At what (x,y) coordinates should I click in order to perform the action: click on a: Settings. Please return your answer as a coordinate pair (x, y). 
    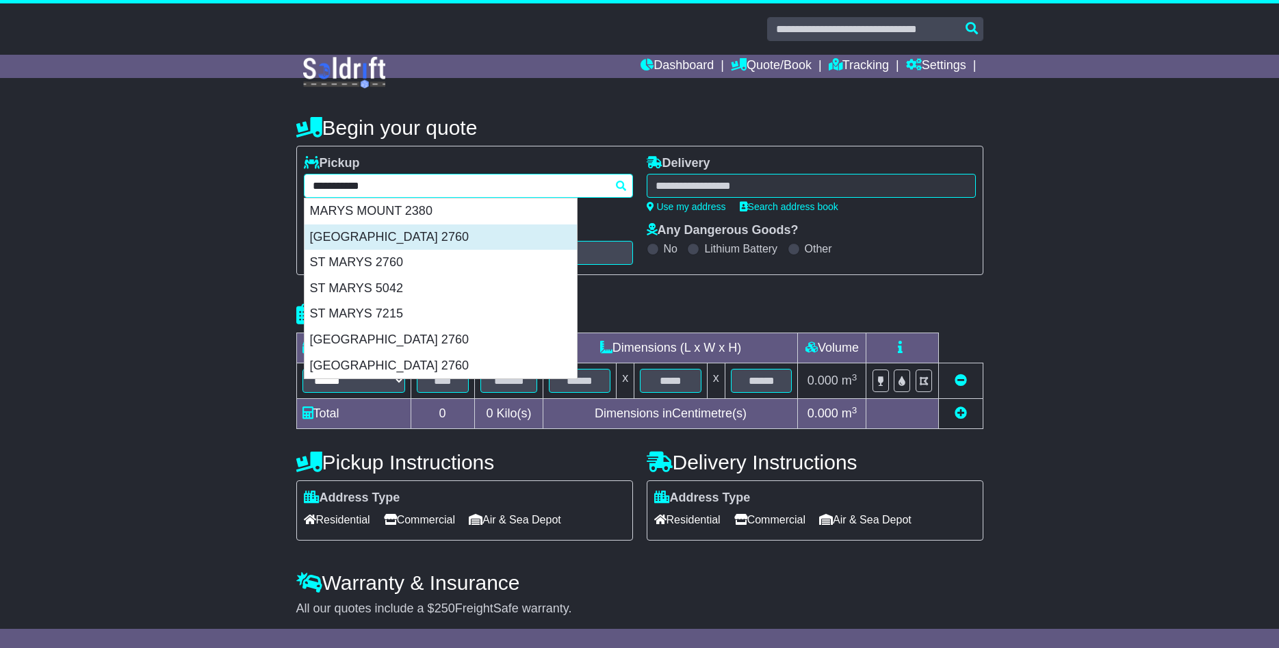
    Looking at the image, I should click on (936, 66).